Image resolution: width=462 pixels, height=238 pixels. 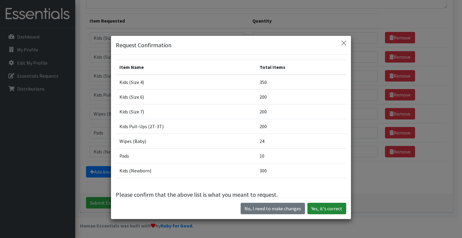 What do you see at coordinates (326, 208) in the screenshot?
I see `button: Yes, it's correct` at bounding box center [326, 208].